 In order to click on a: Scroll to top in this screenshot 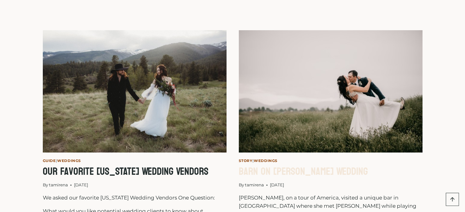, I will do `click(452, 200)`.